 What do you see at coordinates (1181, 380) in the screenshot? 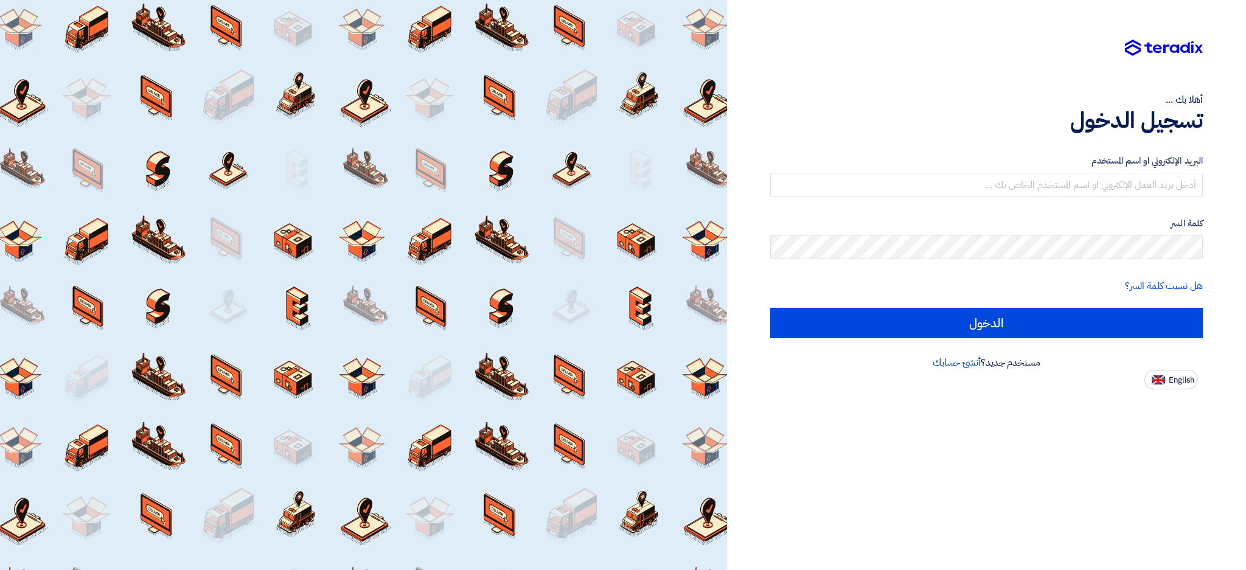
I see `span: English` at bounding box center [1181, 380].